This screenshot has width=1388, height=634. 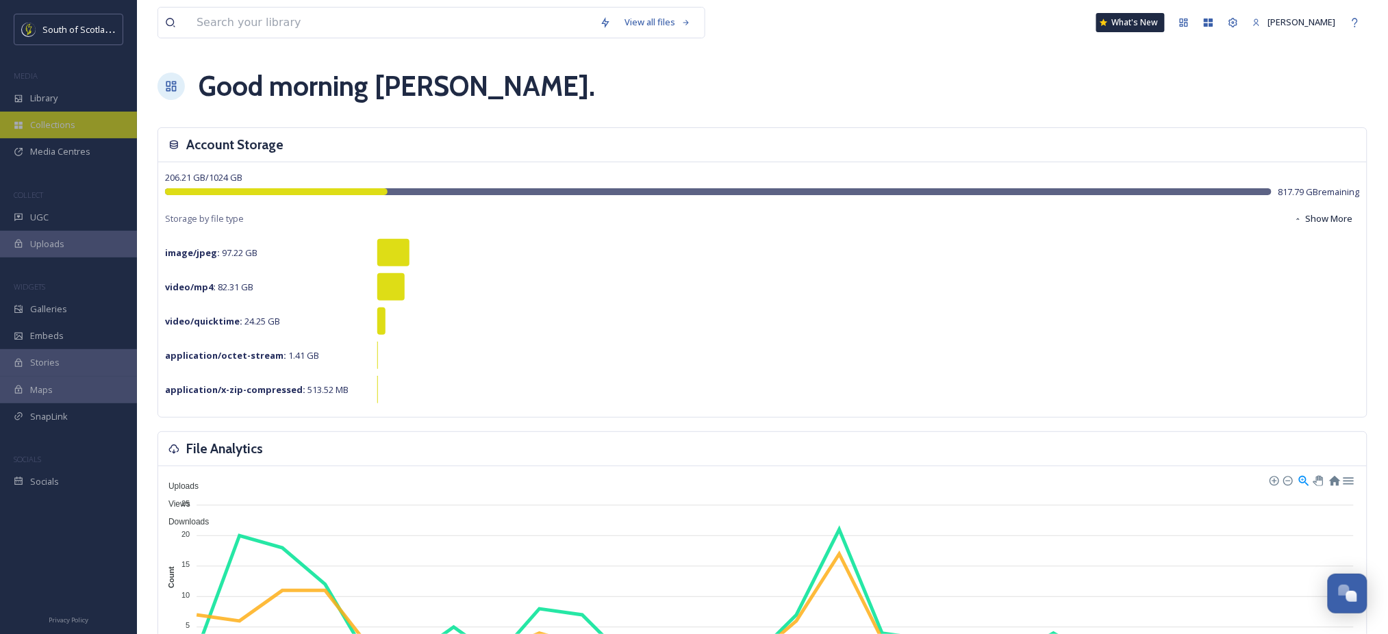 What do you see at coordinates (186, 534) in the screenshot?
I see `tspan: 20` at bounding box center [186, 534].